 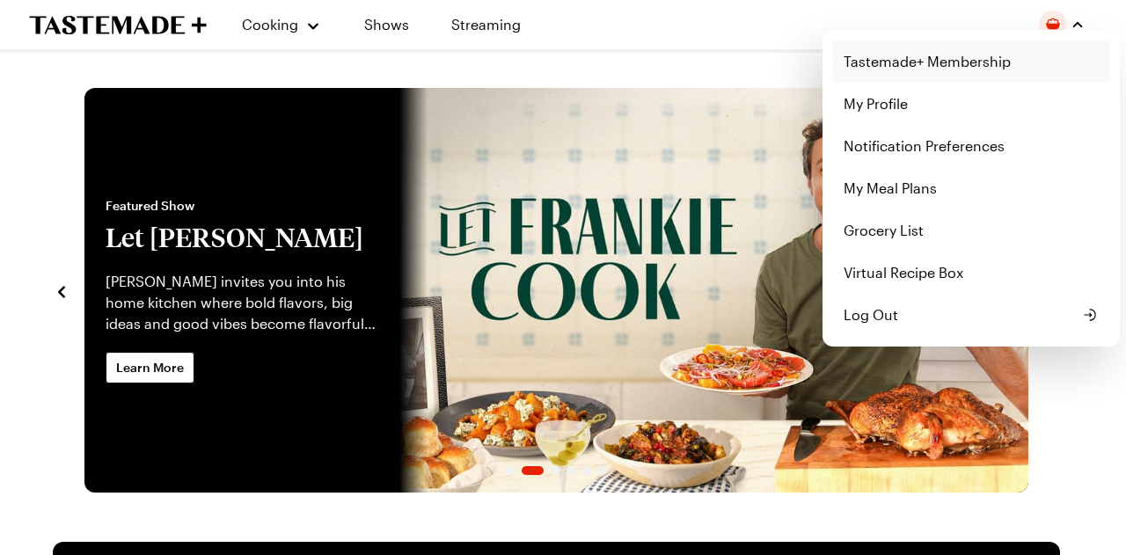 I want to click on div: Profile picture, so click(x=971, y=188).